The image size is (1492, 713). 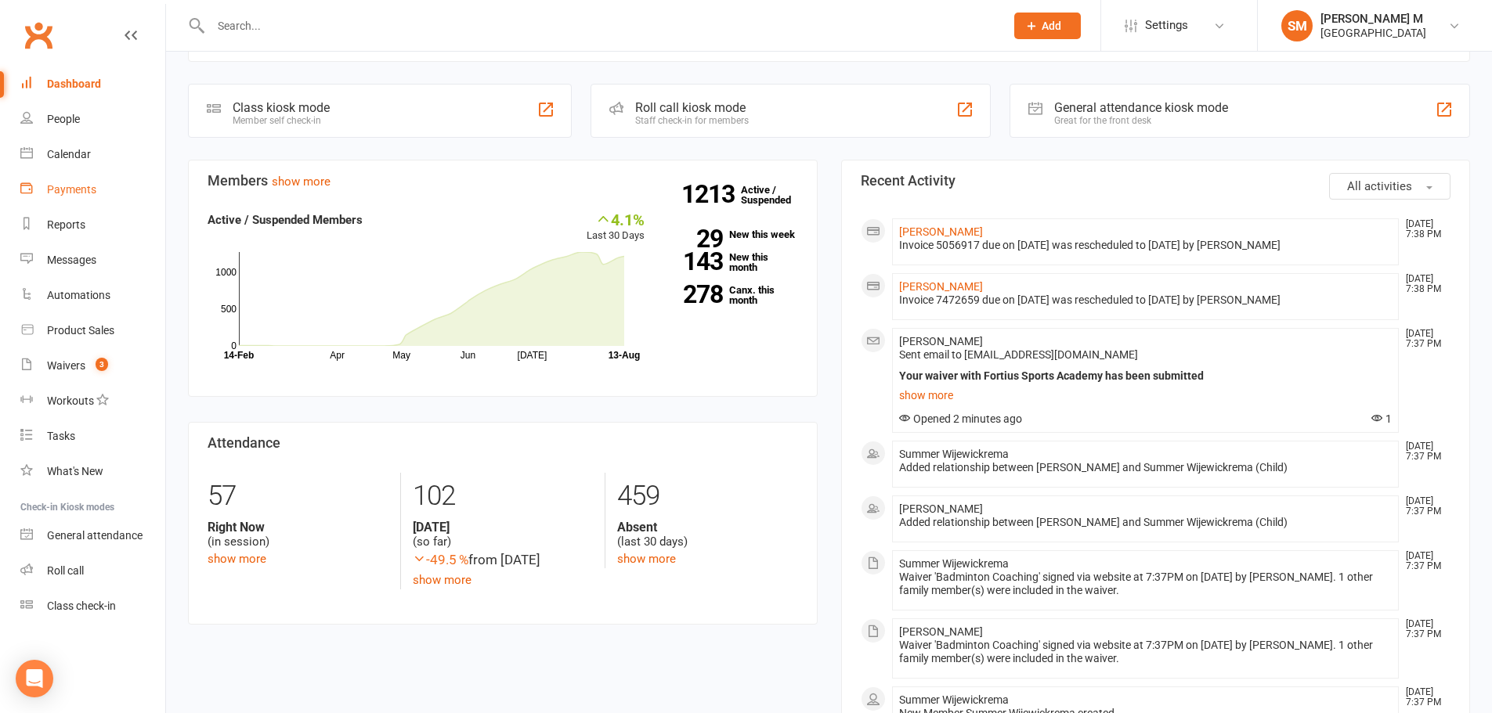 What do you see at coordinates (92, 471) in the screenshot?
I see `a: What's New` at bounding box center [92, 471].